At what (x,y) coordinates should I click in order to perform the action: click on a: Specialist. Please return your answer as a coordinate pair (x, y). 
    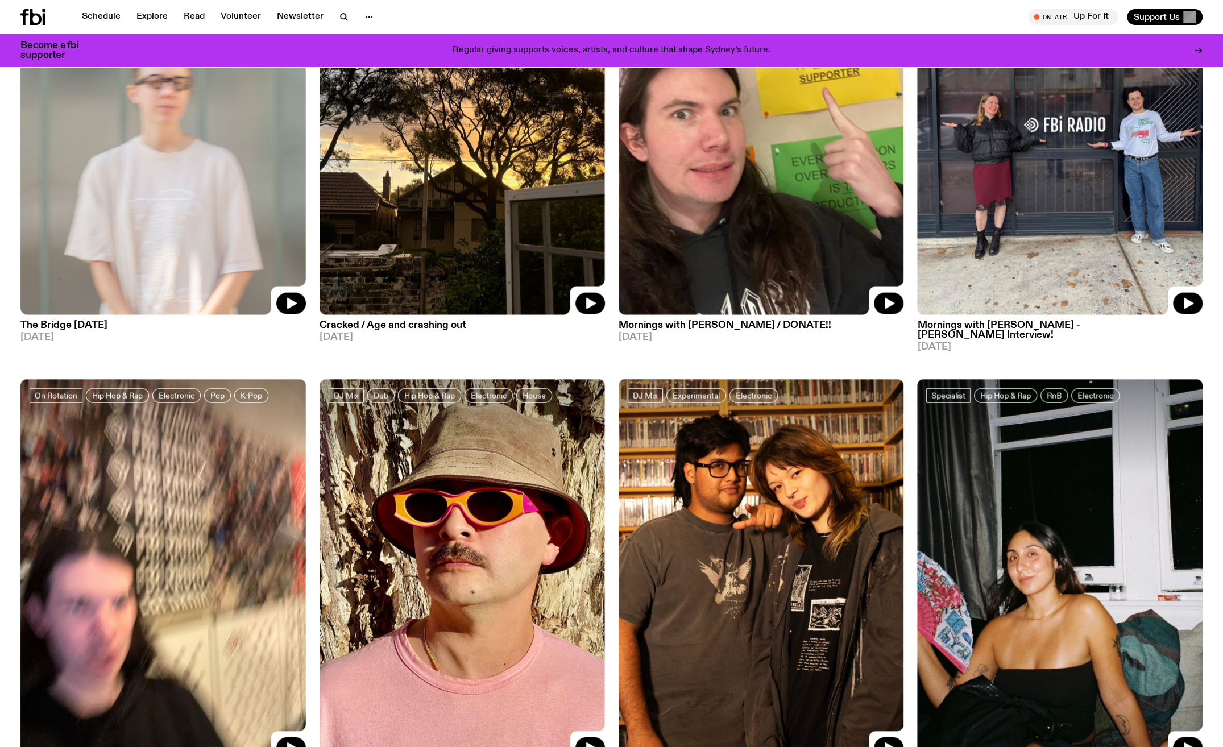
    Looking at the image, I should click on (948, 396).